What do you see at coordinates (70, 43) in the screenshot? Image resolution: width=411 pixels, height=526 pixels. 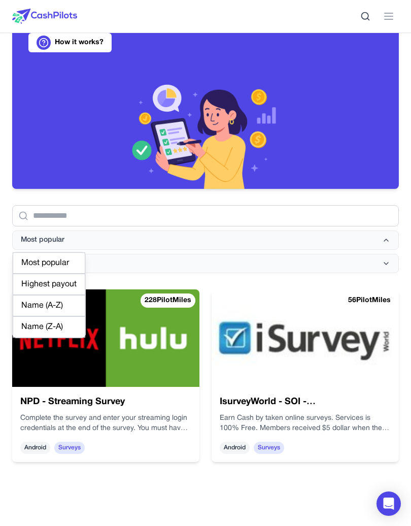 I see `a: How it works?` at bounding box center [70, 43].